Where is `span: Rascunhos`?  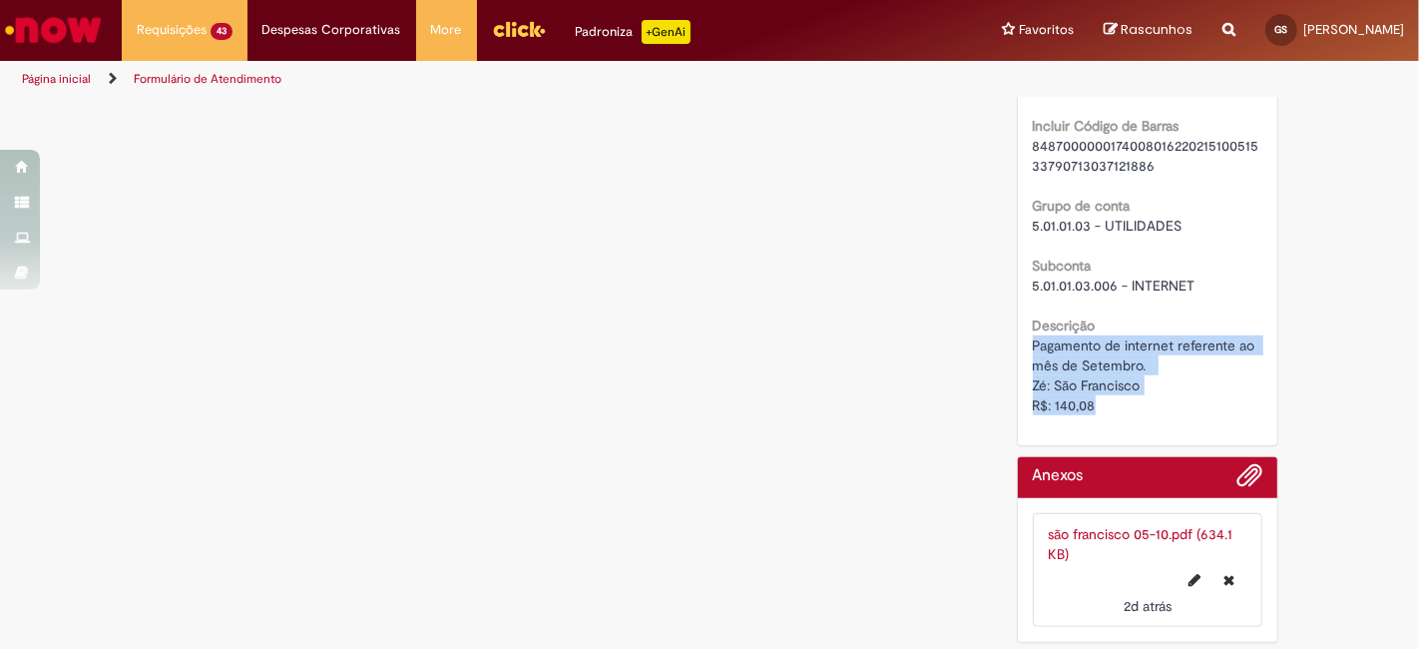 span: Rascunhos is located at coordinates (1157, 29).